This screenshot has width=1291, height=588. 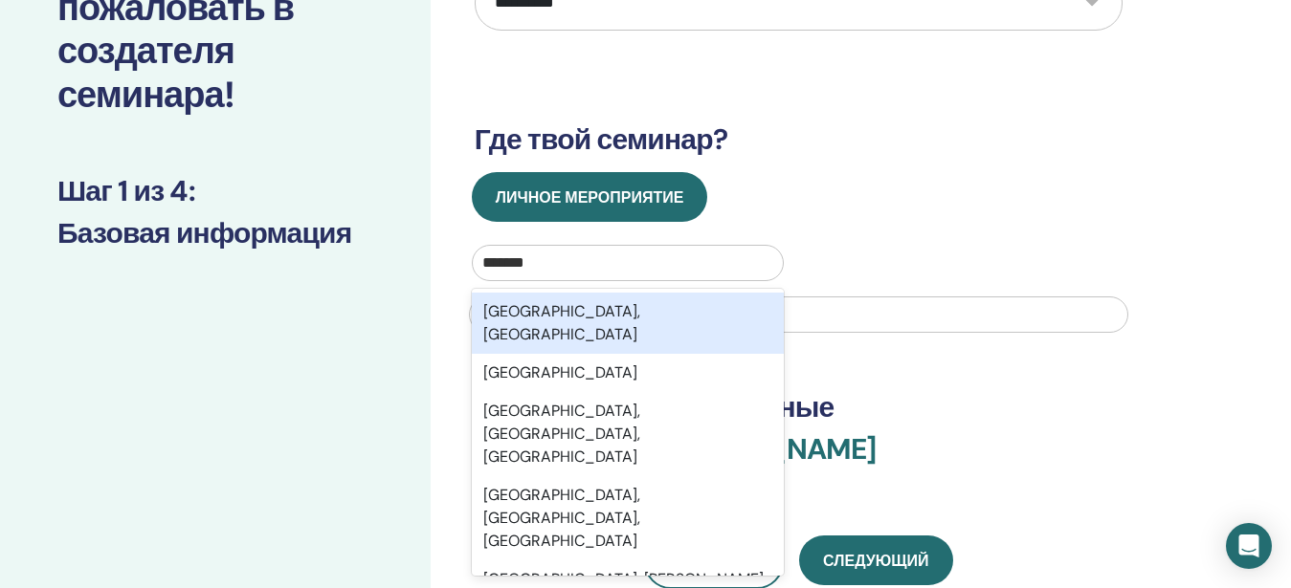 I want to click on h3: Шаг 1 из 4 :, so click(x=215, y=191).